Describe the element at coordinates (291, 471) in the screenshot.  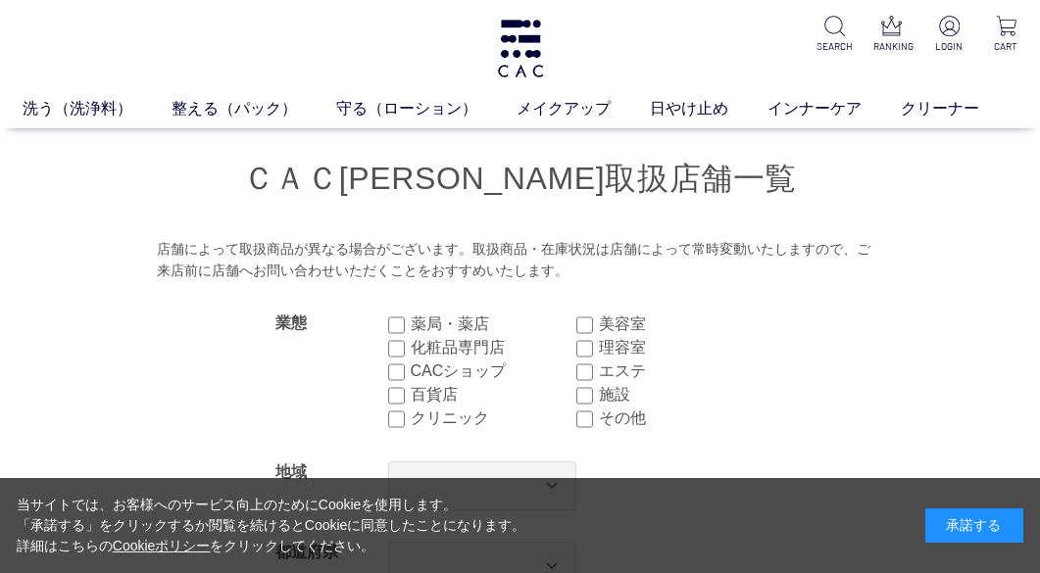
I see `label: 地域` at that location.